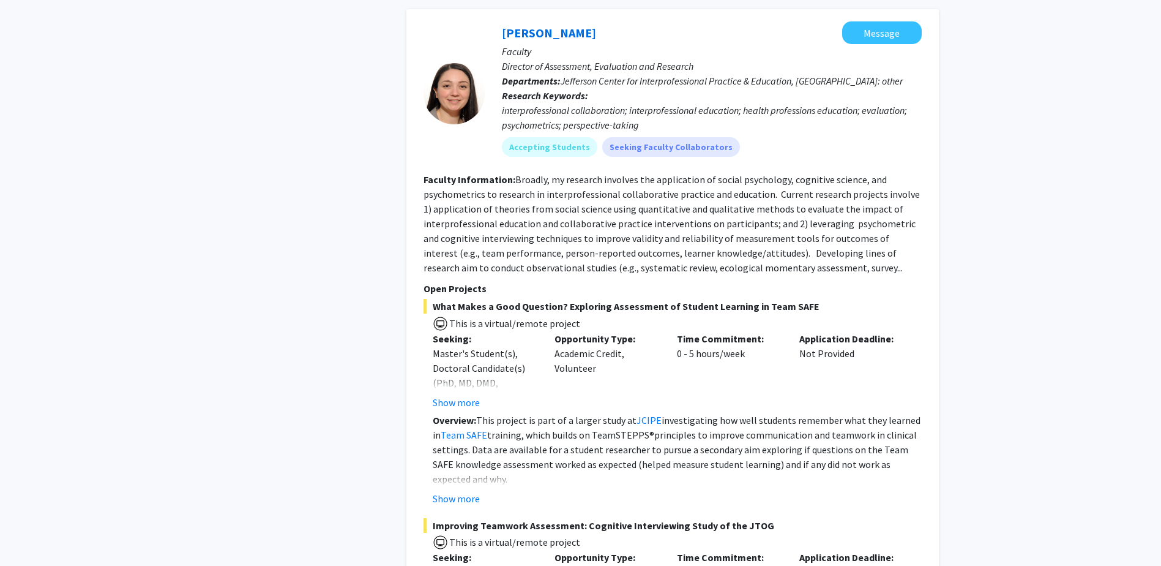  I want to click on b: Faculty Information:, so click(469, 179).